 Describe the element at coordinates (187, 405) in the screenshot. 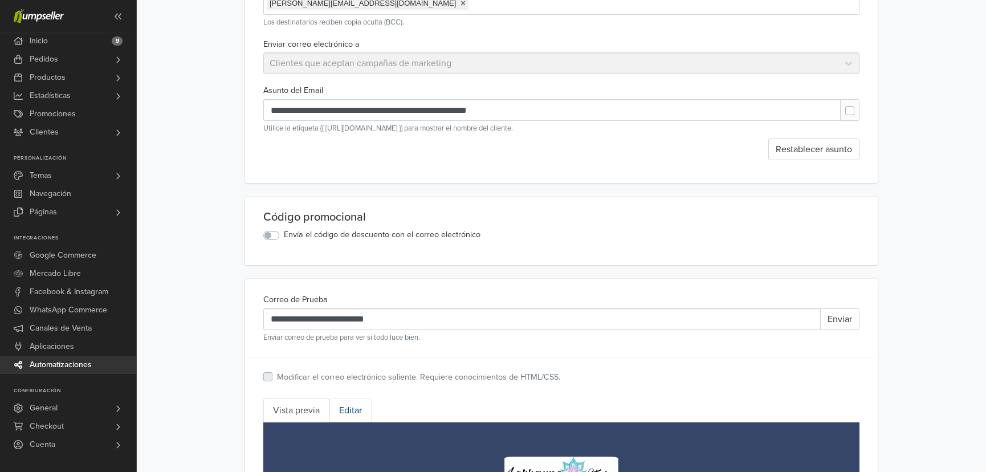

I see `h4: Sandalia Cali` at that location.